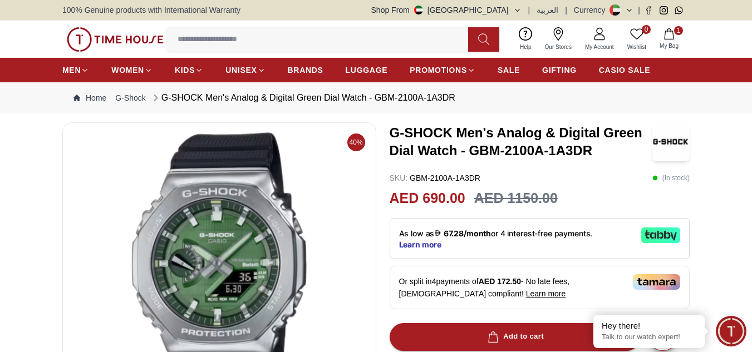 Image resolution: width=752 pixels, height=352 pixels. I want to click on span: UNISEX, so click(241, 70).